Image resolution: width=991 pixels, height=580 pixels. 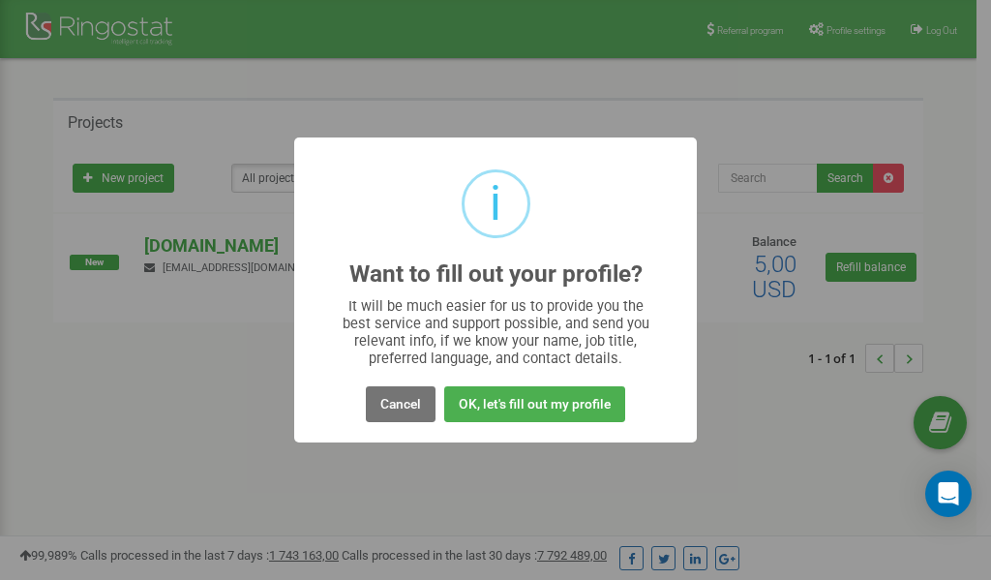 What do you see at coordinates (534, 403) in the screenshot?
I see `button: OK, let's fill out my profile` at bounding box center [534, 403].